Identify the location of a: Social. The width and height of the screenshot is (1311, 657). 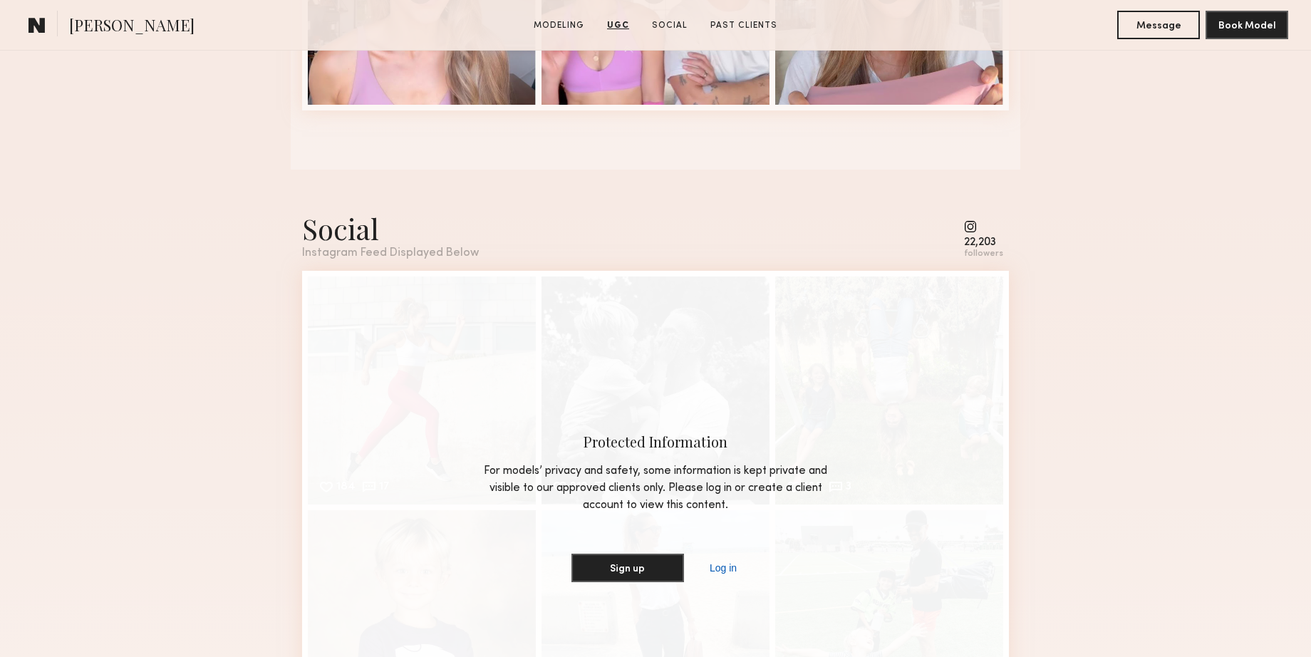
(670, 26).